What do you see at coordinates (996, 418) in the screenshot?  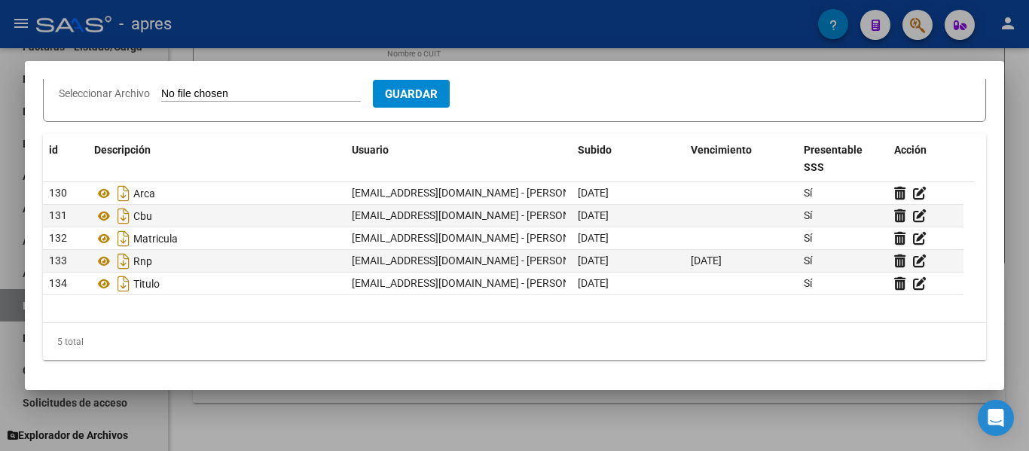 I see `div: Open Intercom Messenger` at bounding box center [996, 418].